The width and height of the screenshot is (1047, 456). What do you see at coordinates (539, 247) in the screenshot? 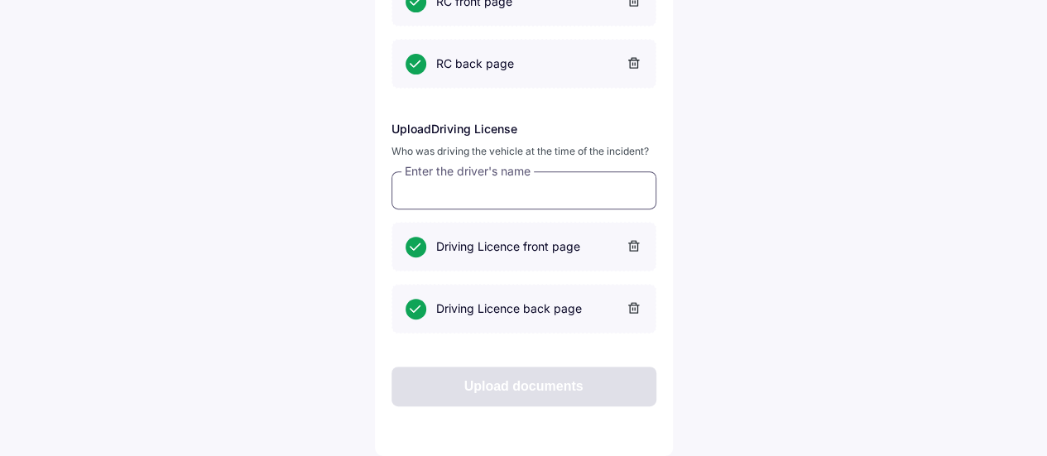
I see `div: Driving Licence front page` at bounding box center [539, 247].